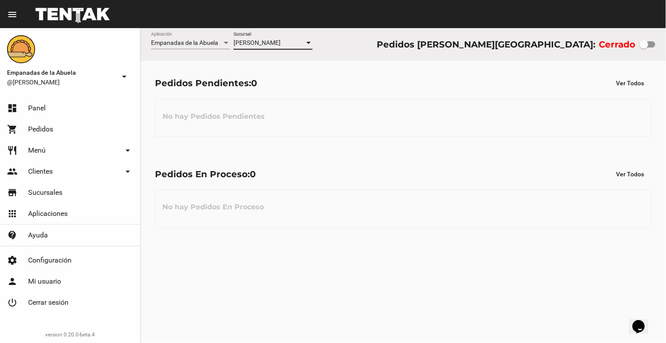 Image resolution: width=666 pixels, height=343 pixels. I want to click on mat-icon: store, so click(12, 192).